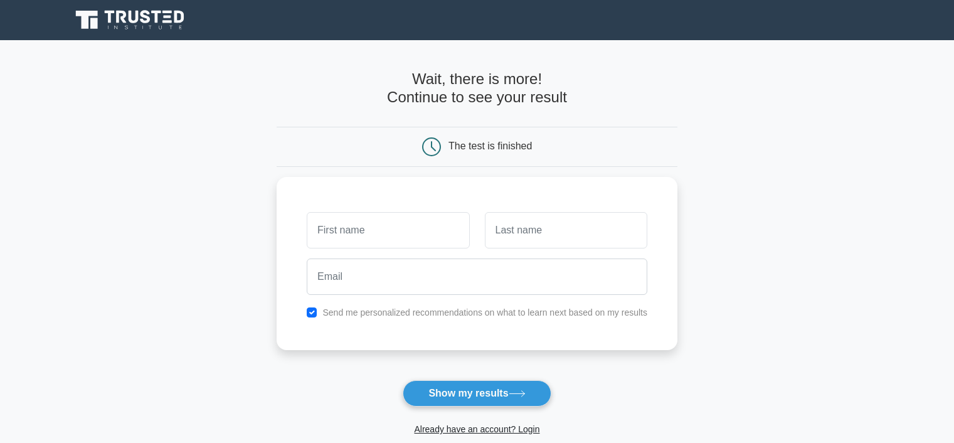 Image resolution: width=954 pixels, height=443 pixels. I want to click on label: Send me personalized recommendations on what to learn next based on my results, so click(485, 312).